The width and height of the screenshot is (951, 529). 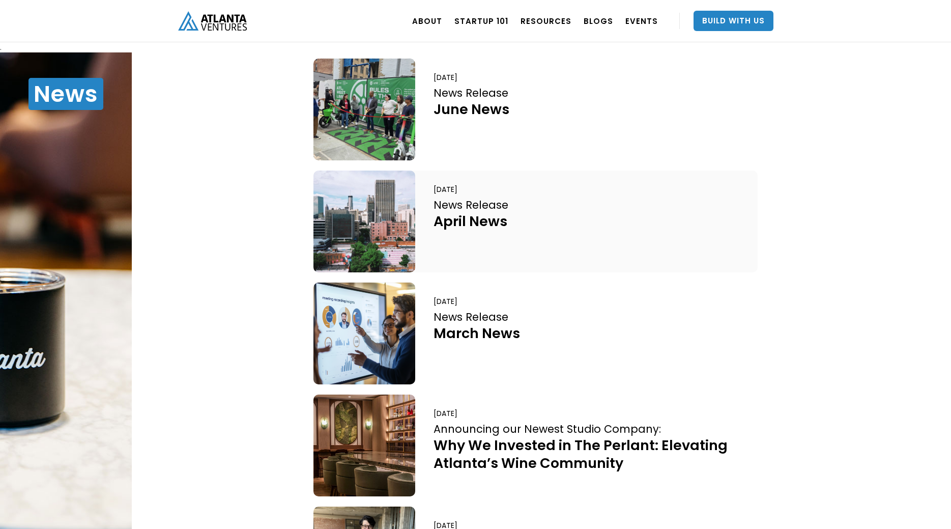 I want to click on a: Startup 101, so click(x=481, y=21).